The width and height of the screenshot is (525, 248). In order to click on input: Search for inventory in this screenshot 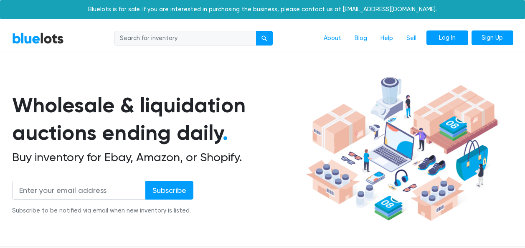, I will do `click(185, 38)`.